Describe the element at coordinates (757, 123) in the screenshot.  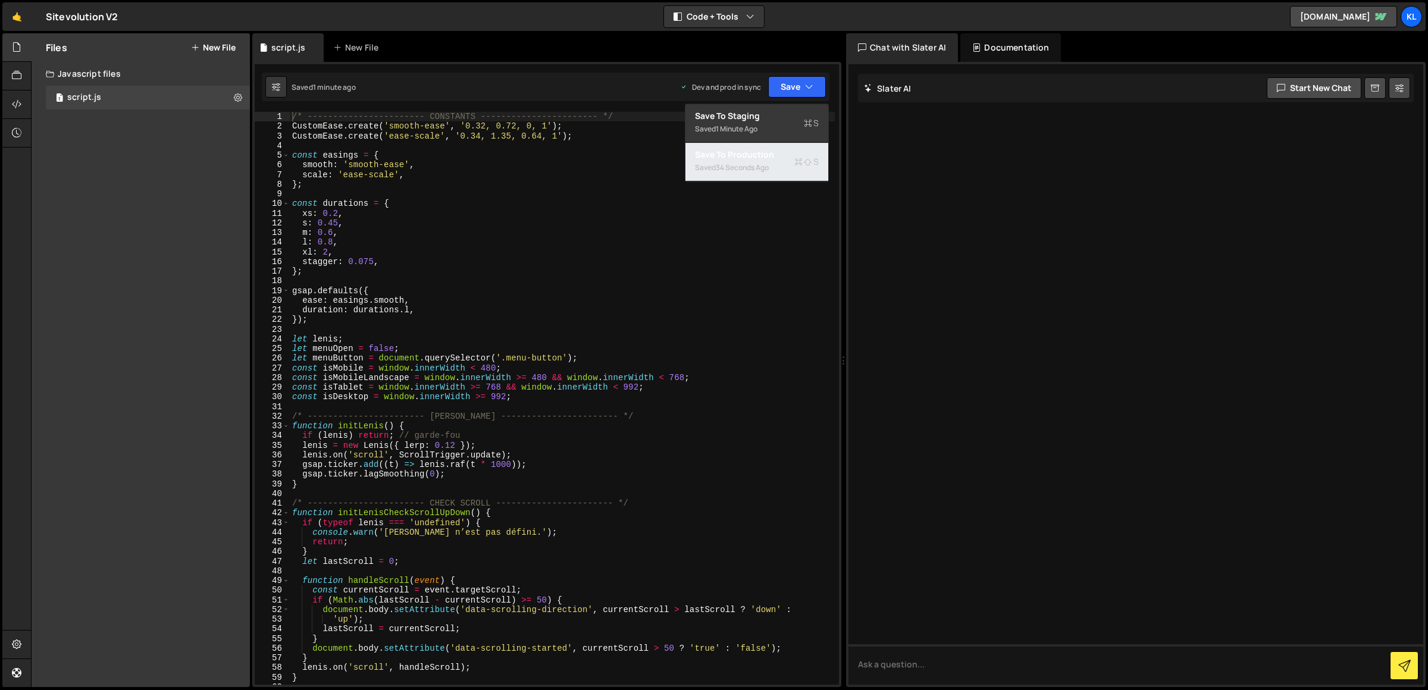
I see `button: Save to StagingS Saved1 minute ago` at that location.